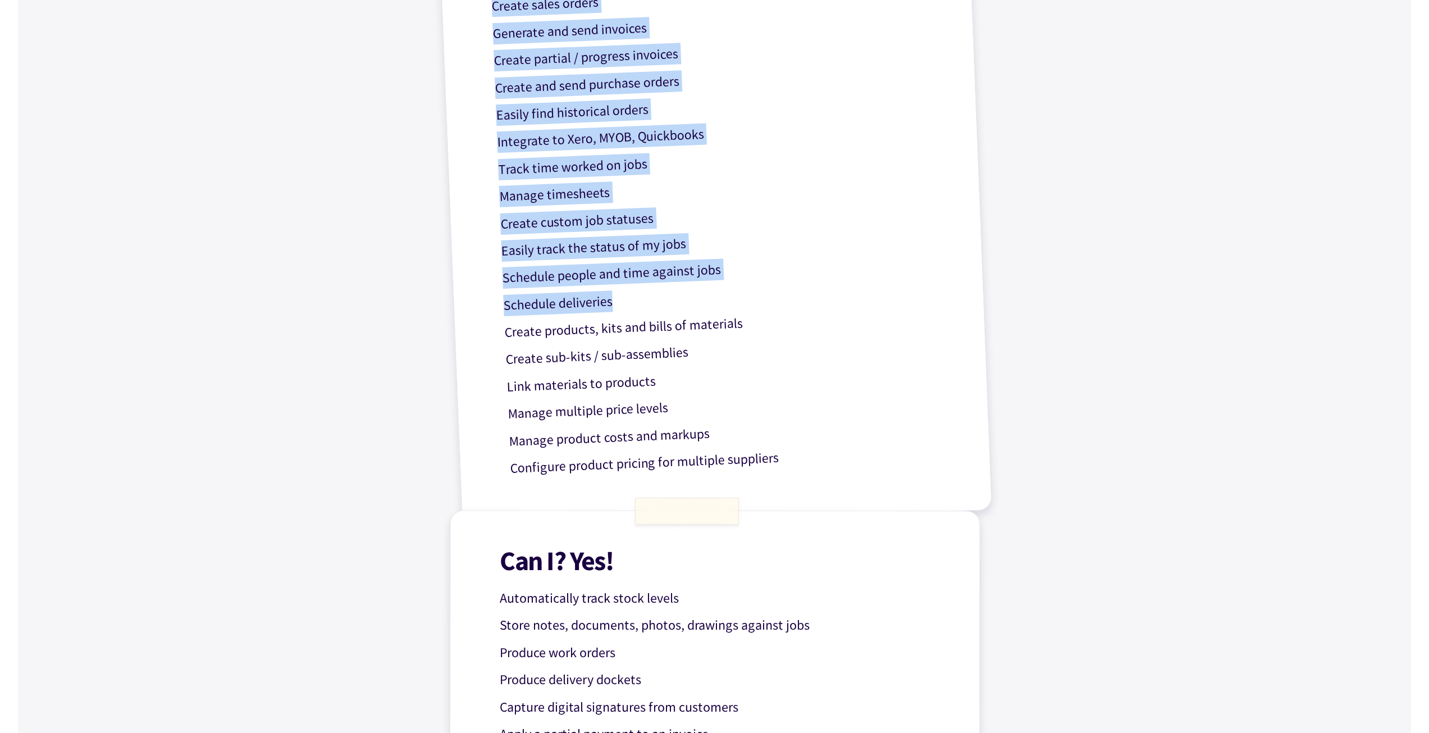 This screenshot has width=1429, height=733. I want to click on p: Manage timesheets, so click(723, 188).